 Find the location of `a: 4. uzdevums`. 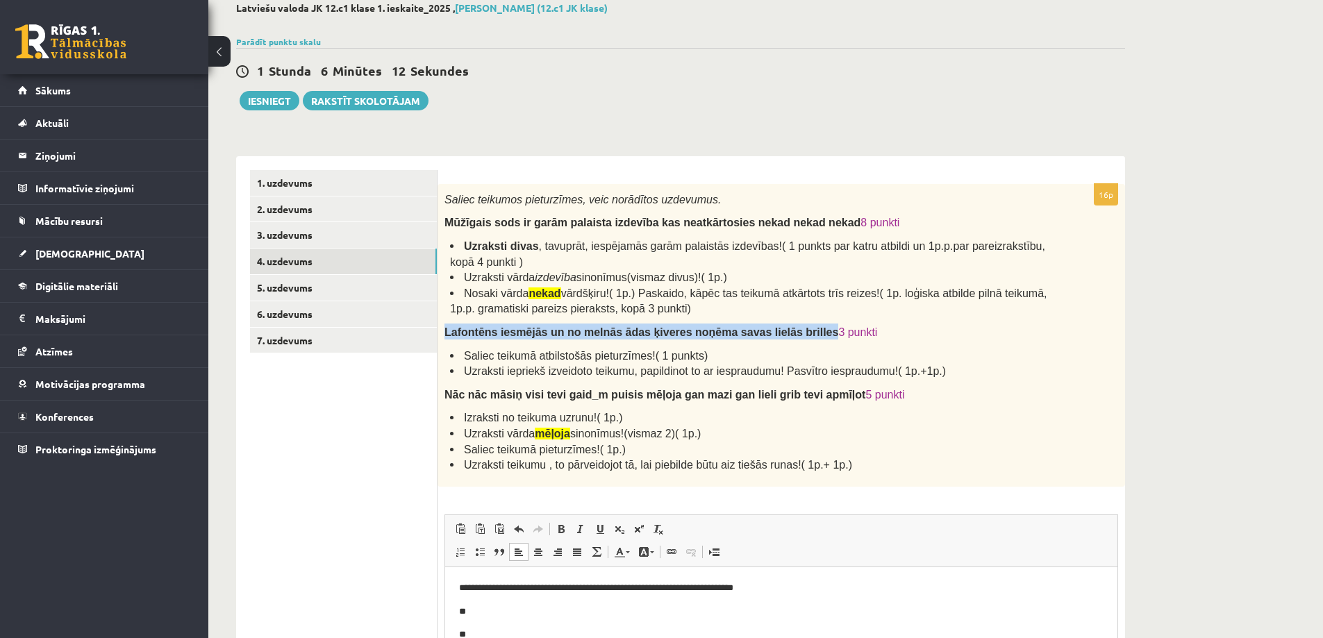

a: 4. uzdevums is located at coordinates (343, 261).